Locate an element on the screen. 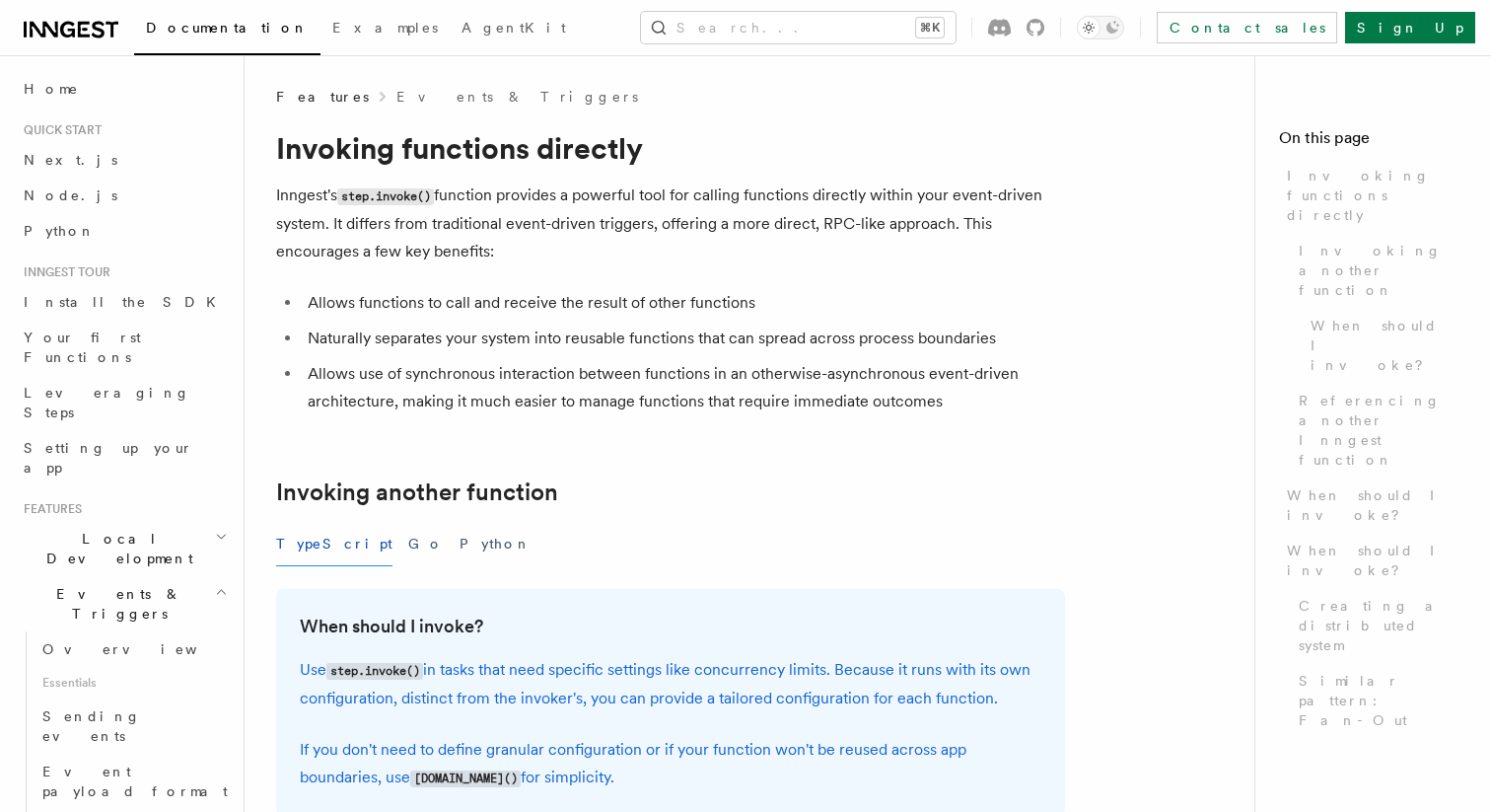 This screenshot has height=812, width=1491. a: Invoking functions directly is located at coordinates (1373, 196).